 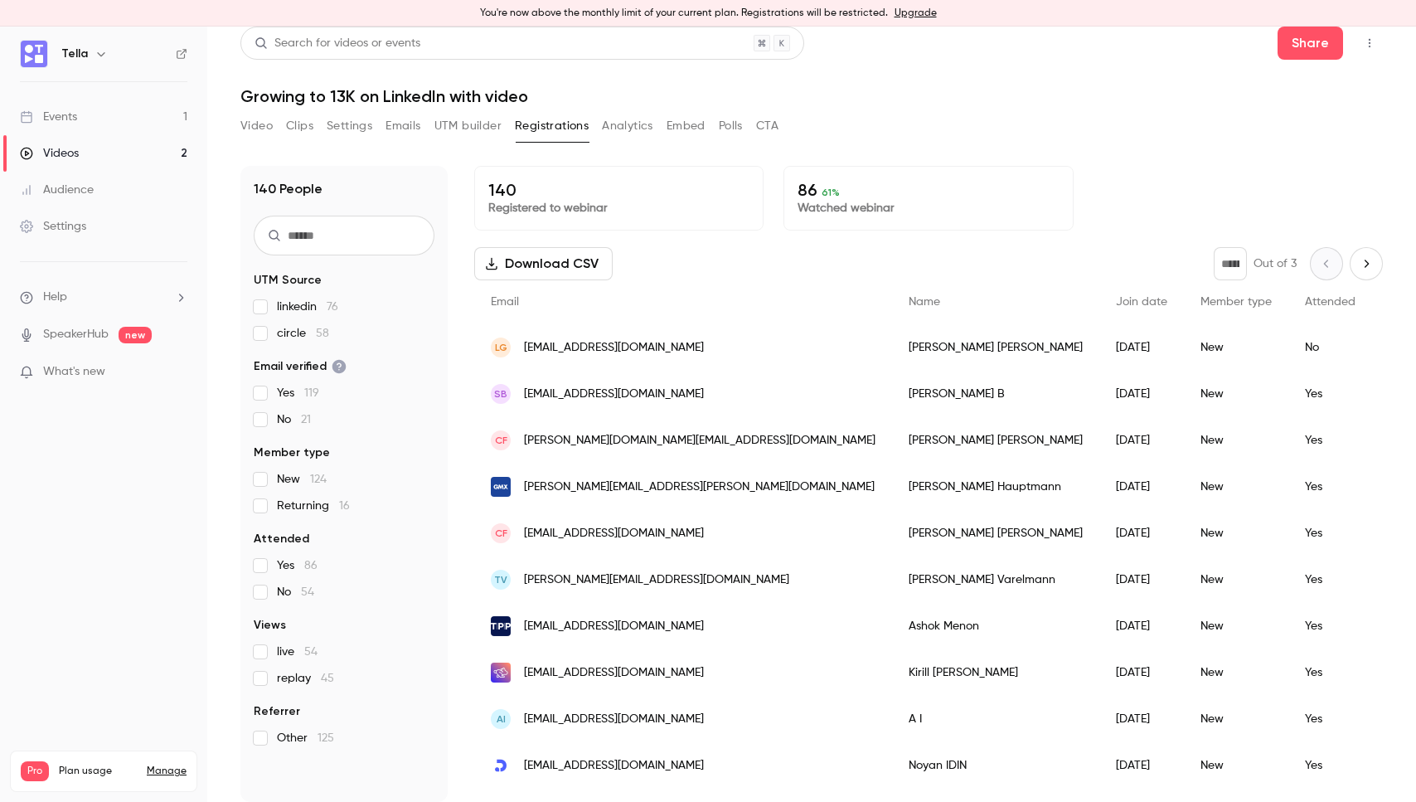 What do you see at coordinates (298, 393) in the screenshot?
I see `span: Yes` at bounding box center [298, 393].